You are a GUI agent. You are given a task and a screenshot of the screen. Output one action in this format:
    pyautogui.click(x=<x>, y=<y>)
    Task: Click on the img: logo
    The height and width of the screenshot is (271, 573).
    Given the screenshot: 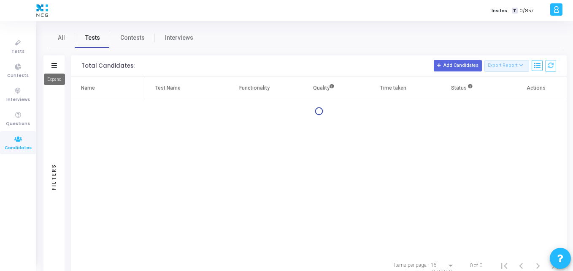 What is the action you would take?
    pyautogui.click(x=42, y=11)
    